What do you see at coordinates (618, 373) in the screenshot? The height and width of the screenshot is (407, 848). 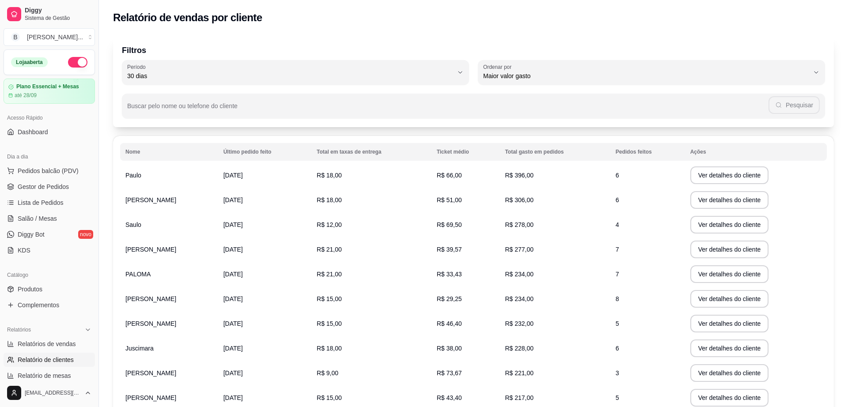 I see `span: 3` at bounding box center [618, 373].